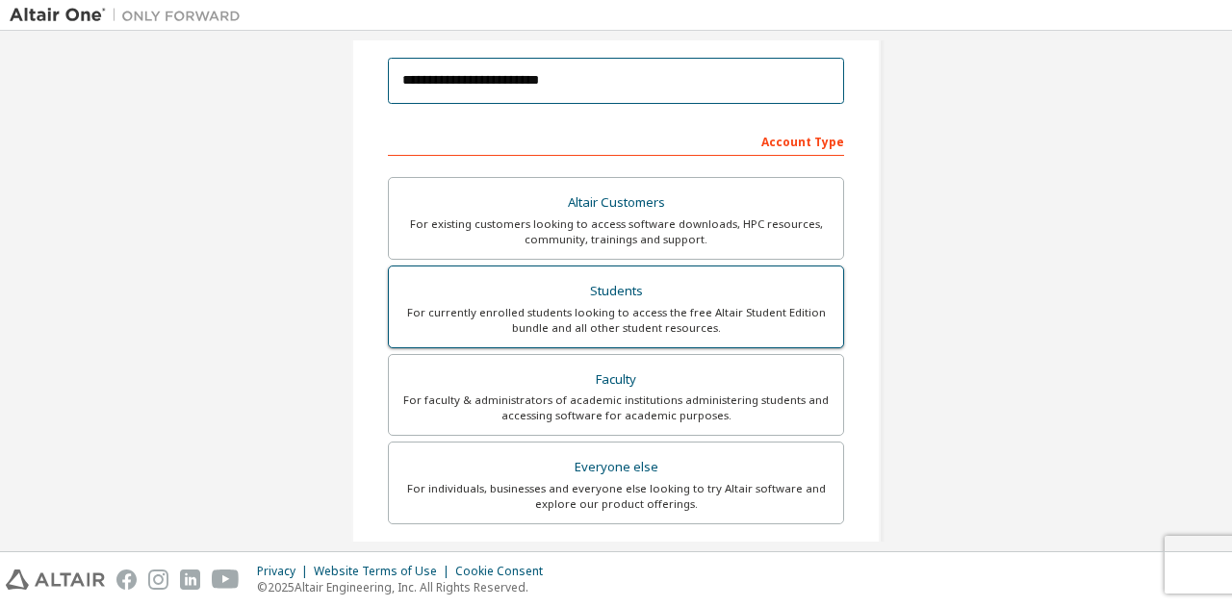 The image size is (1232, 607). I want to click on img: linkedin.svg, so click(190, 579).